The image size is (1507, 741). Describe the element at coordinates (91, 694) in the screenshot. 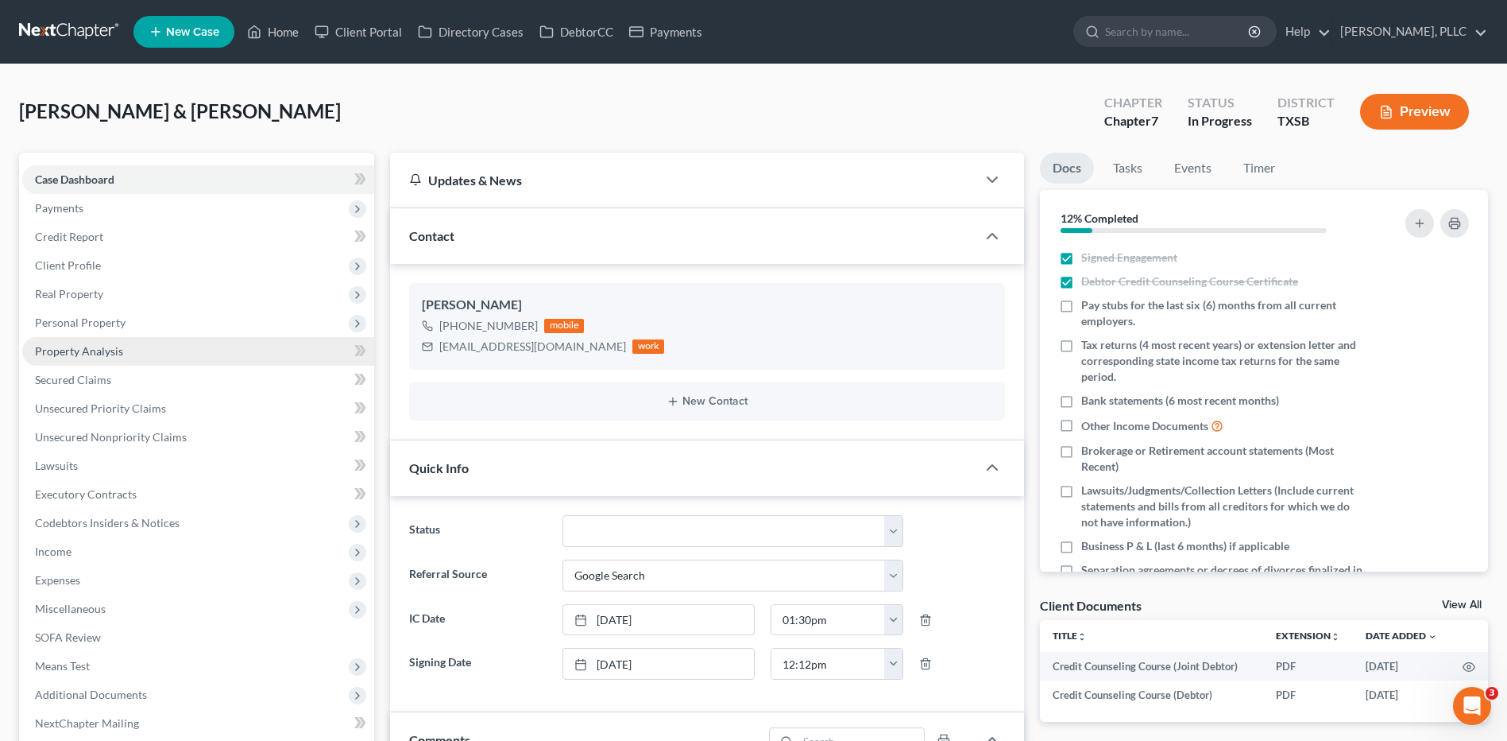

I see `span: Additional Documents` at that location.